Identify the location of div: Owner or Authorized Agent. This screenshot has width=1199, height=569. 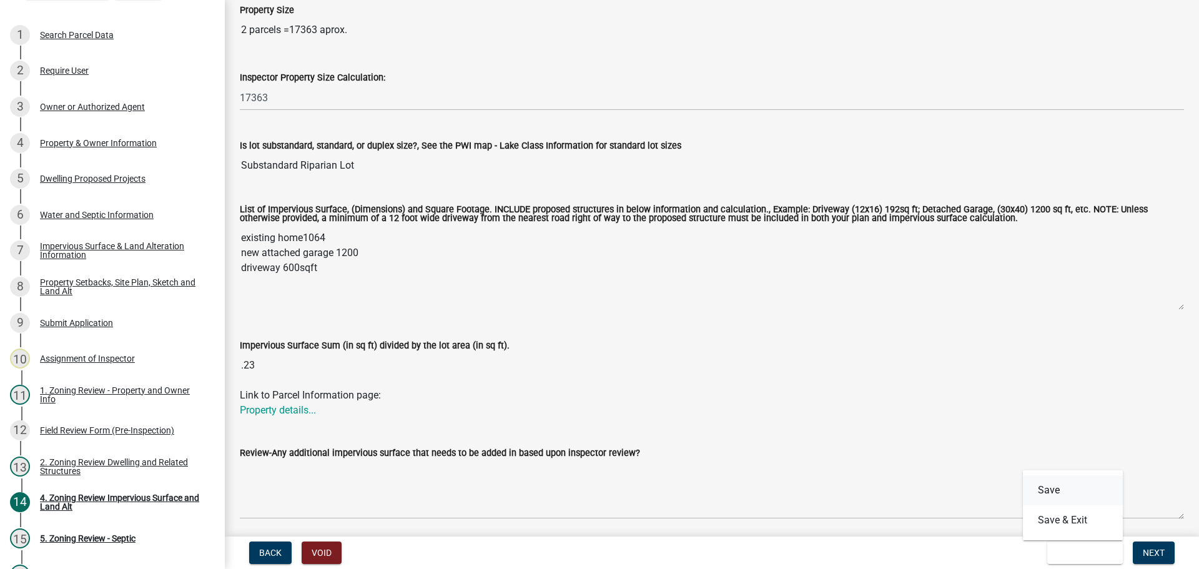
(92, 107).